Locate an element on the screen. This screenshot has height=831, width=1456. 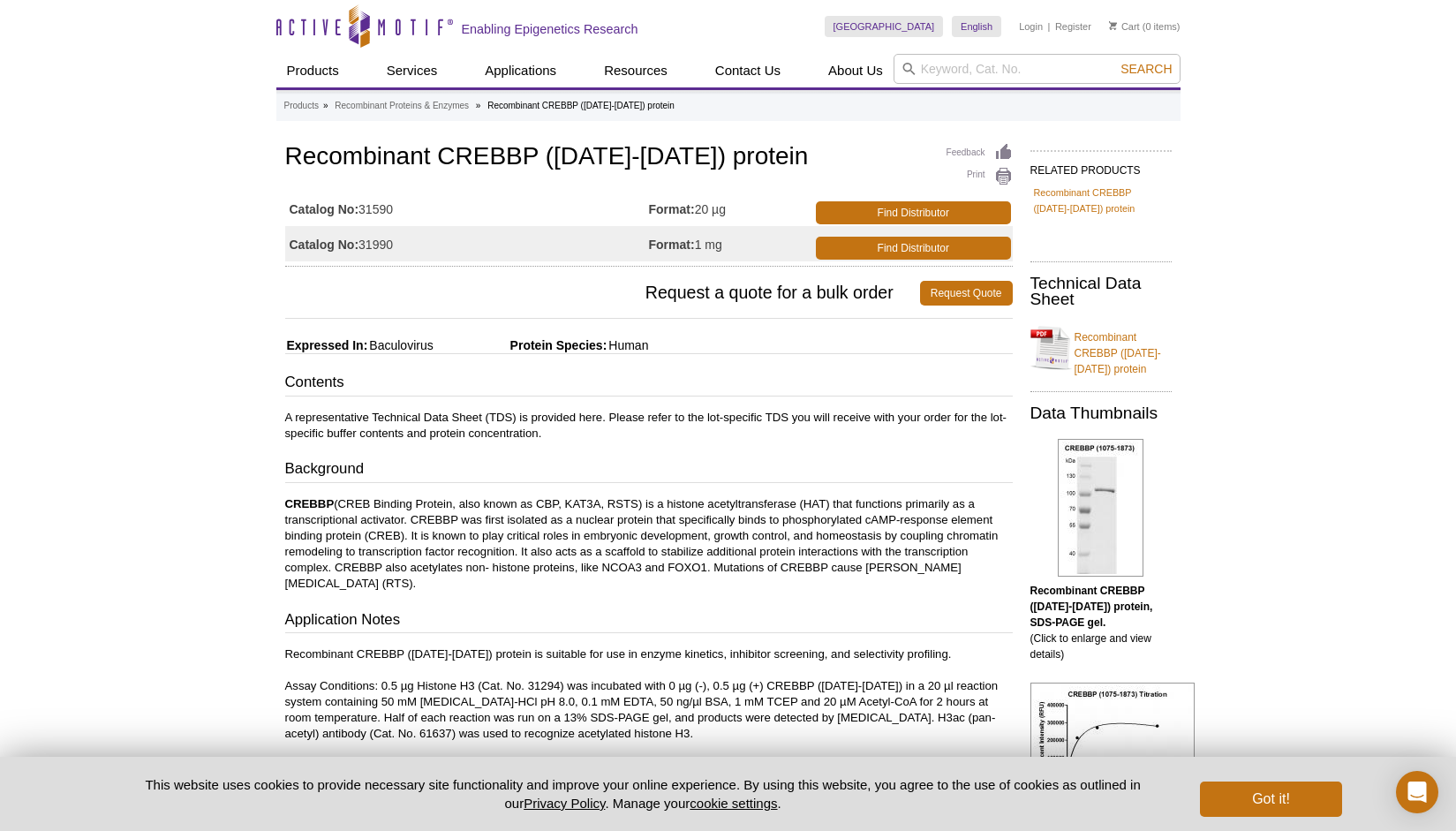
span: Baculovirus is located at coordinates (400, 345).